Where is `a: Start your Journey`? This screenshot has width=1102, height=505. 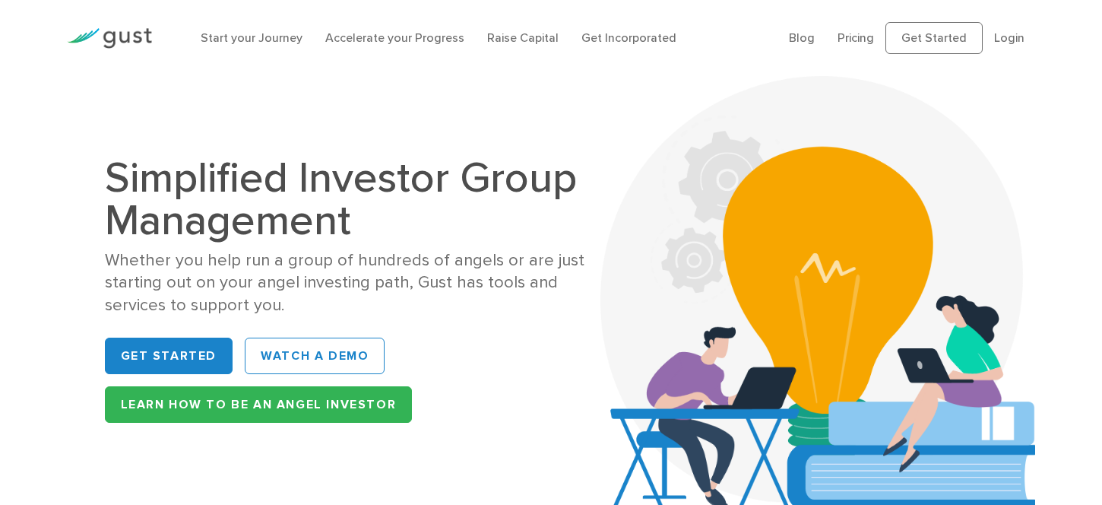 a: Start your Journey is located at coordinates (251, 37).